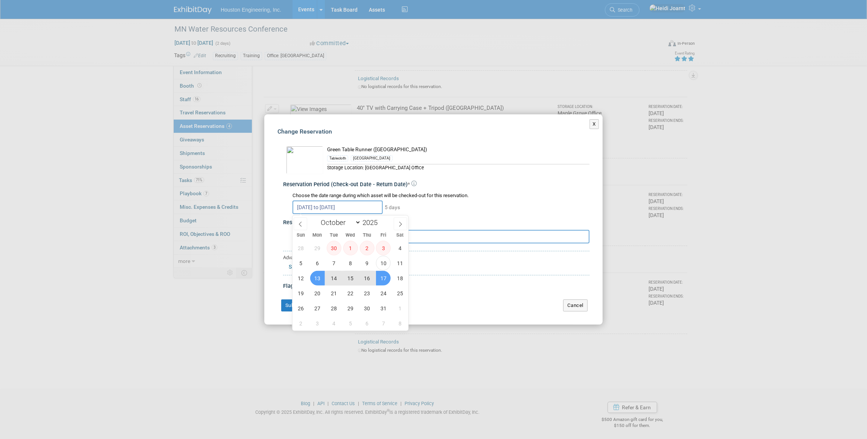 The image size is (867, 439). I want to click on span: September 29, 2025, so click(317, 248).